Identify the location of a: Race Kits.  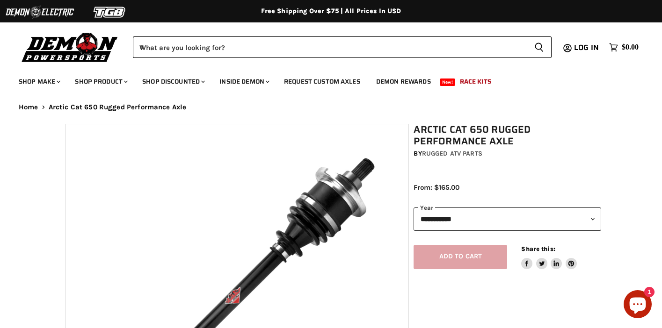
(475, 81).